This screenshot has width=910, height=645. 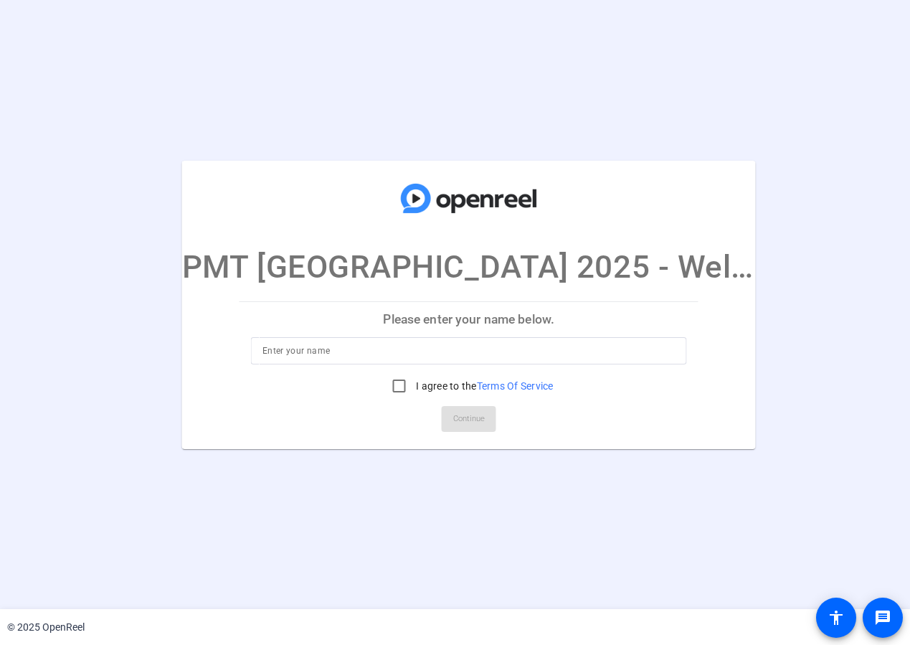 I want to click on input: Enter your name, so click(x=469, y=351).